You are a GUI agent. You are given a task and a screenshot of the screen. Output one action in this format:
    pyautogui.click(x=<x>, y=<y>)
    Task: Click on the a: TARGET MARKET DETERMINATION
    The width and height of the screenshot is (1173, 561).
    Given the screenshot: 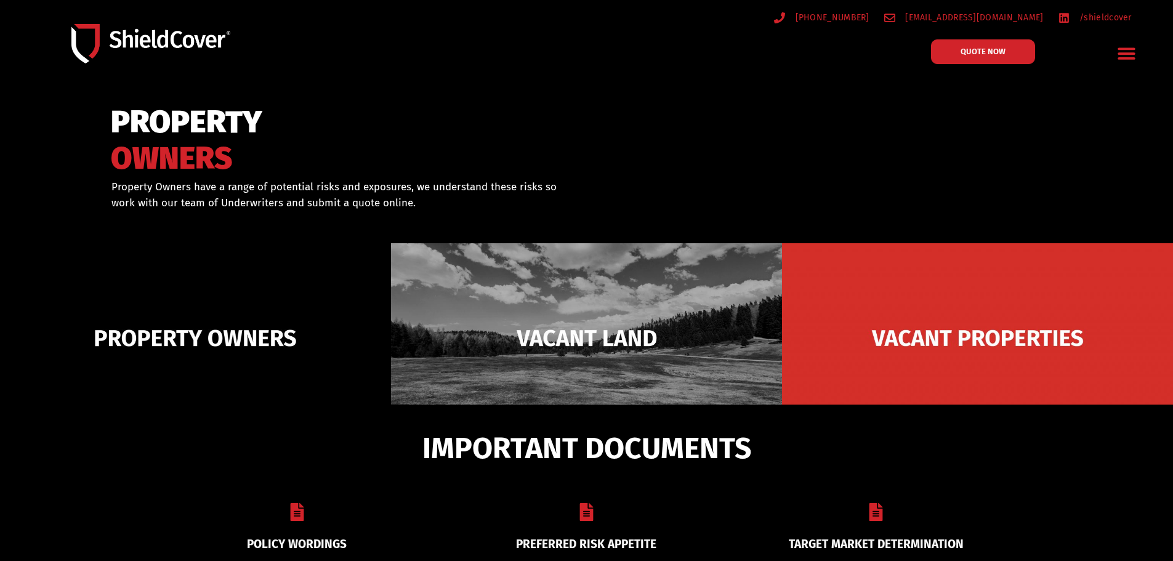 What is the action you would take?
    pyautogui.click(x=877, y=544)
    